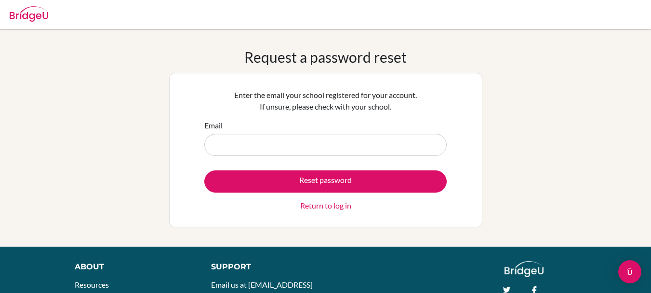  I want to click on img: Bridge-U, so click(29, 14).